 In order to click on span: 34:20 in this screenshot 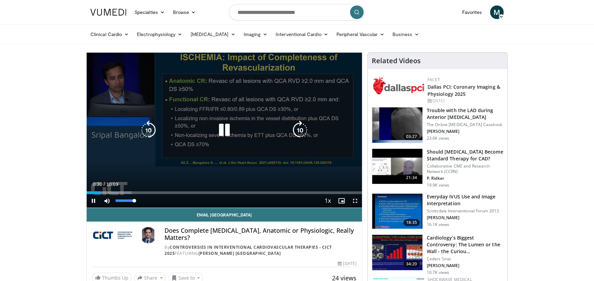, I will do `click(411, 264)`.